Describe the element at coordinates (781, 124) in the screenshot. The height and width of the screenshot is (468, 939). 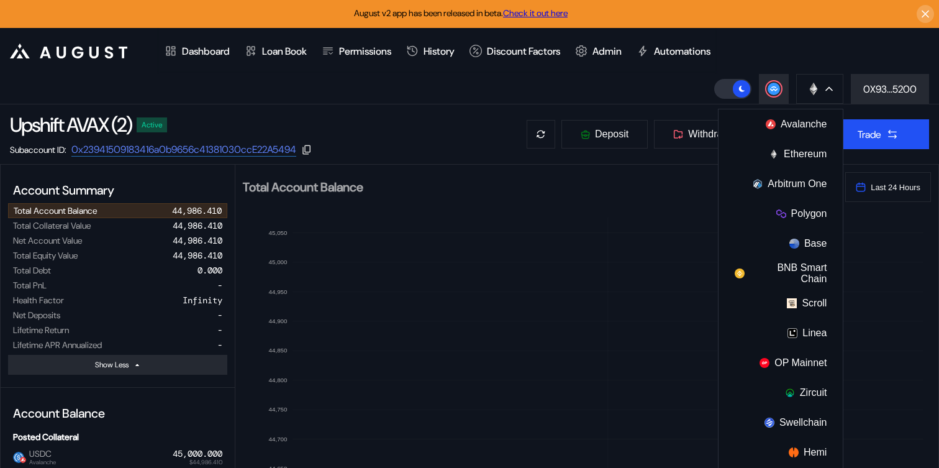
I see `button: Avalanche` at that location.